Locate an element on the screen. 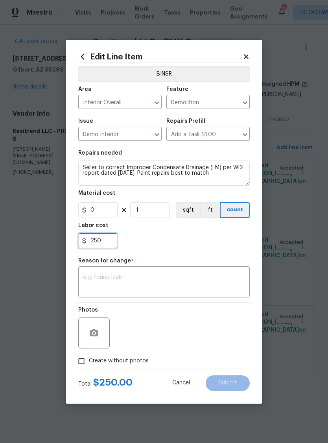 Image resolution: width=328 pixels, height=443 pixels. h5: Labor cost is located at coordinates (93, 225).